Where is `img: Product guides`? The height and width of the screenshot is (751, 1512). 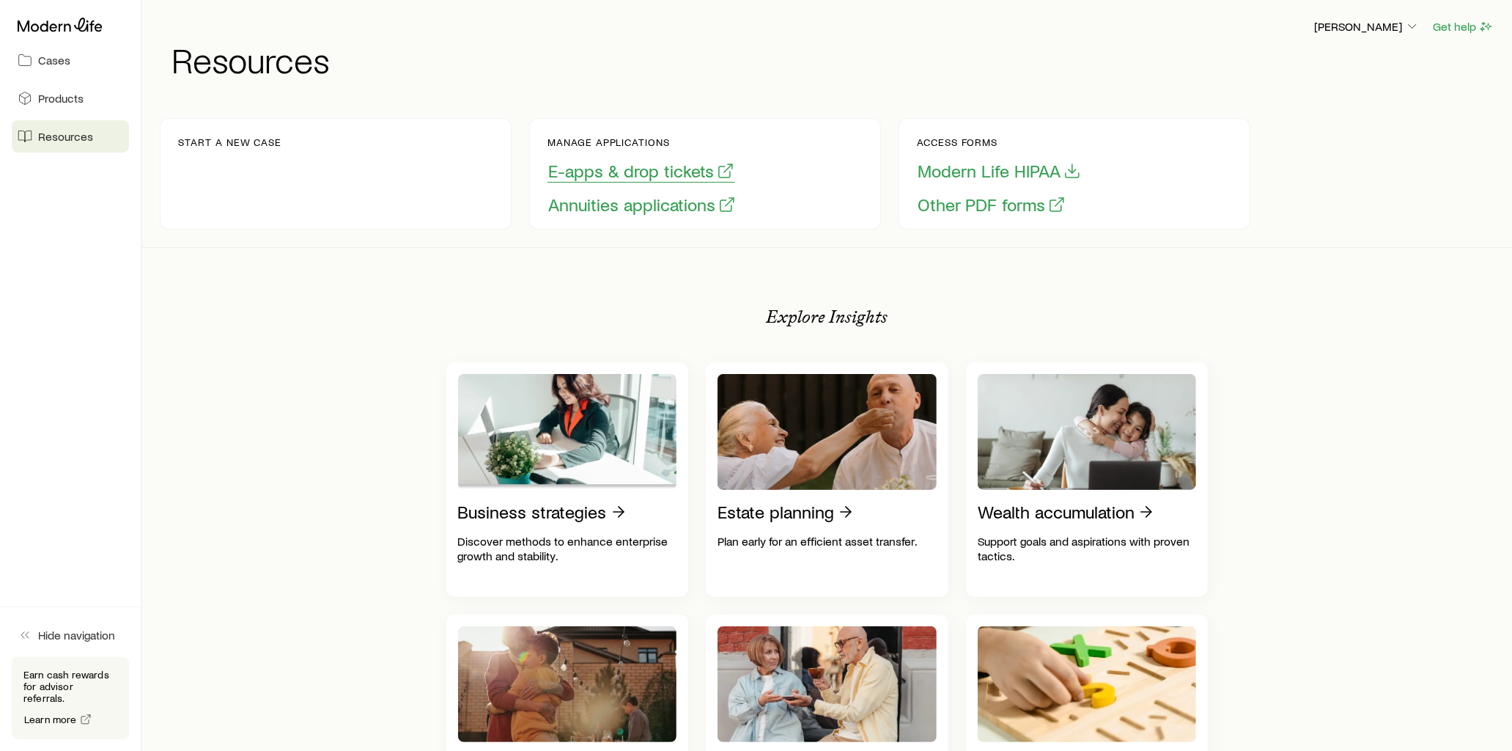
img: Product guides is located at coordinates (1087, 684).